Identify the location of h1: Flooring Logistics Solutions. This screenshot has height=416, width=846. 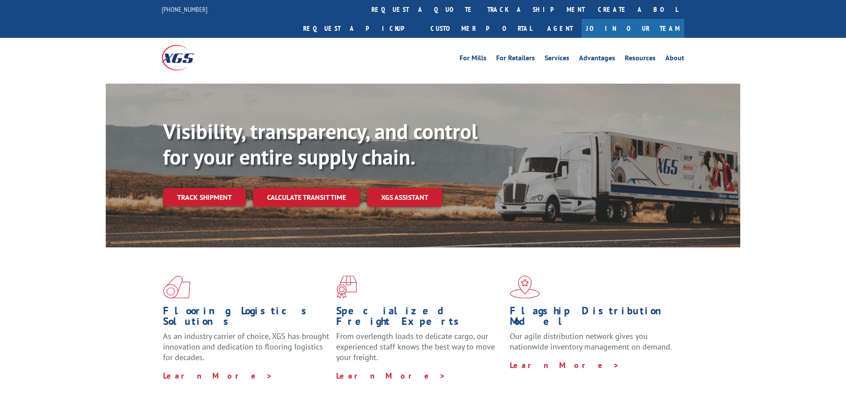
(246, 319).